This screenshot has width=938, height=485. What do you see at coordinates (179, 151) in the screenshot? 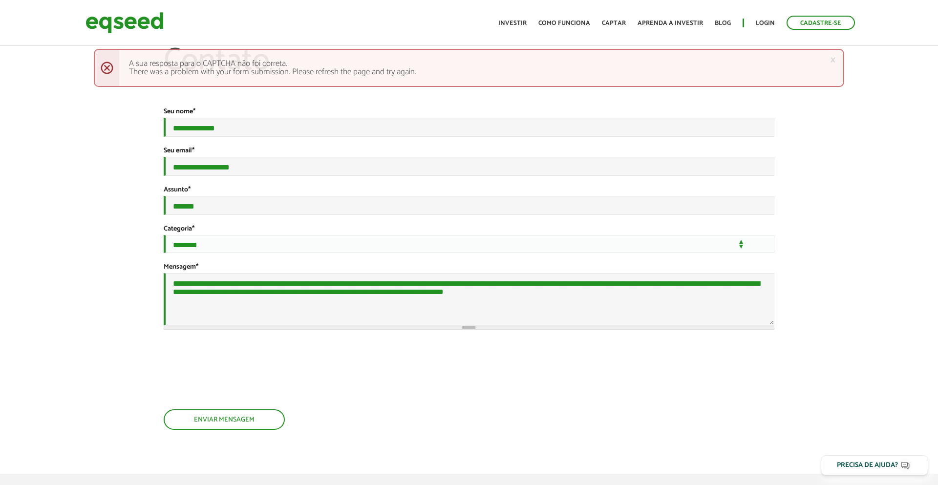
I see `label: Seu email` at bounding box center [179, 151].